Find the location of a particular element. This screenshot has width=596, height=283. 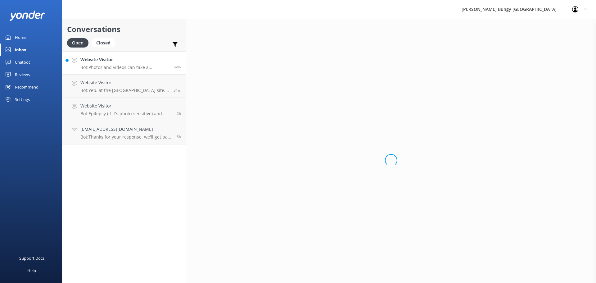

div: Recommend is located at coordinates (27, 87).